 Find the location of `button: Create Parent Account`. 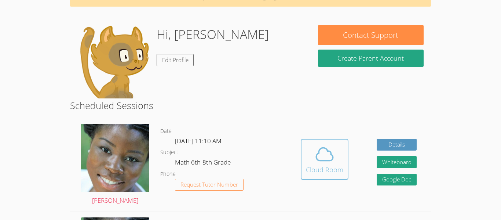

button: Create Parent Account is located at coordinates (371, 58).